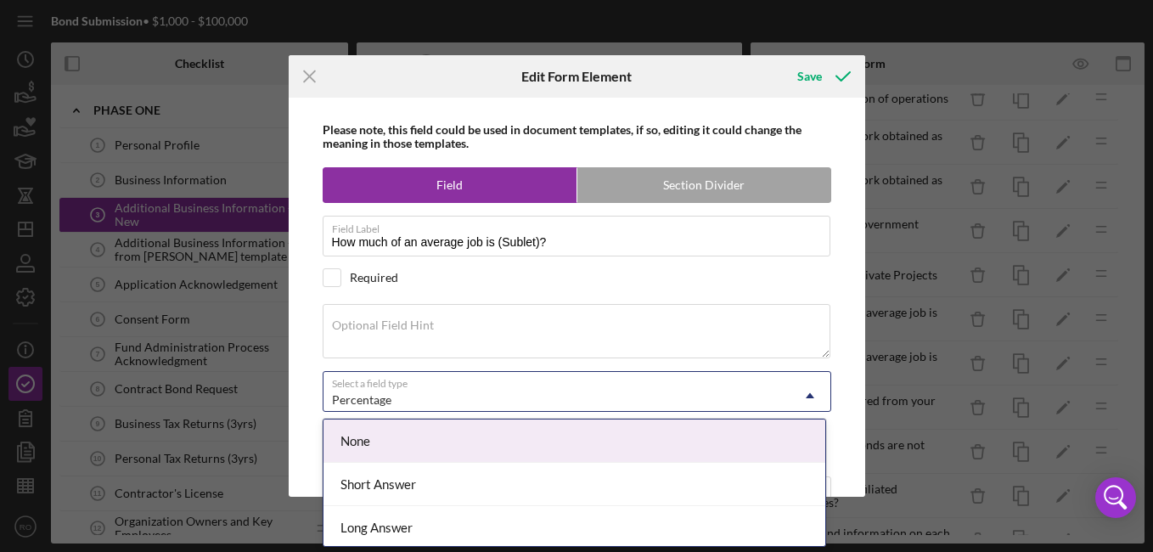 This screenshot has height=552, width=1153. Describe the element at coordinates (576, 76) in the screenshot. I see `h6: Edit Form Element` at that location.